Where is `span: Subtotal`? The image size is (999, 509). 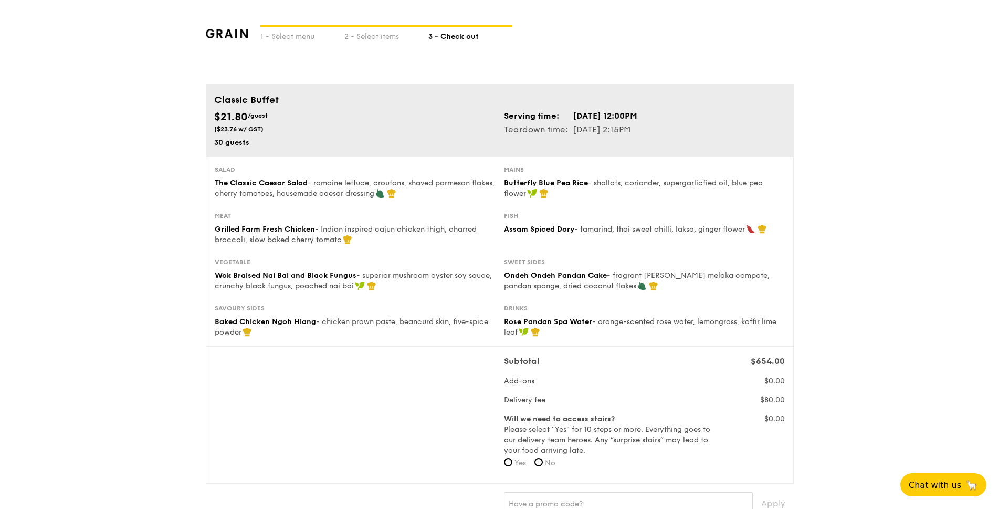
span: Subtotal is located at coordinates (522, 361).